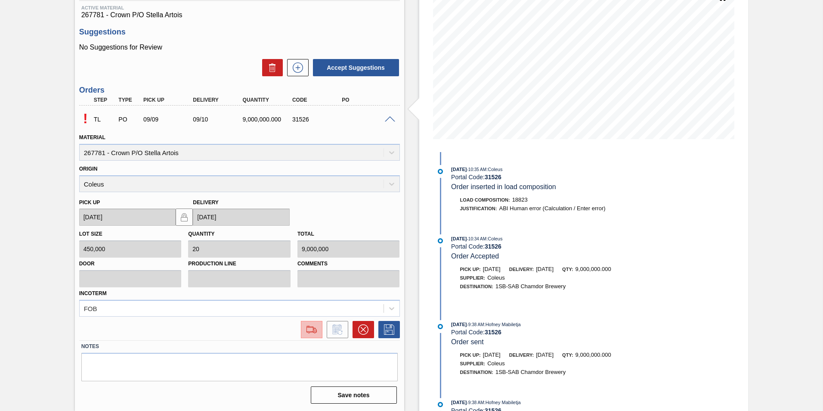 The image size is (823, 411). What do you see at coordinates (268, 119) in the screenshot?
I see `div: 9,000,000.000` at bounding box center [268, 119].